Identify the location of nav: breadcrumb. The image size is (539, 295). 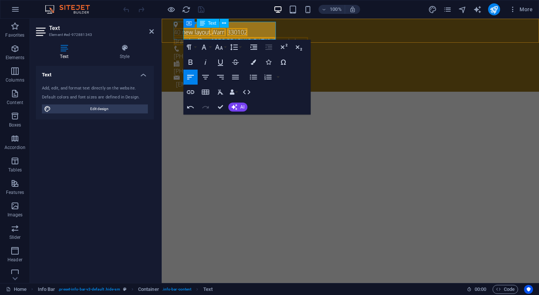
(125, 289).